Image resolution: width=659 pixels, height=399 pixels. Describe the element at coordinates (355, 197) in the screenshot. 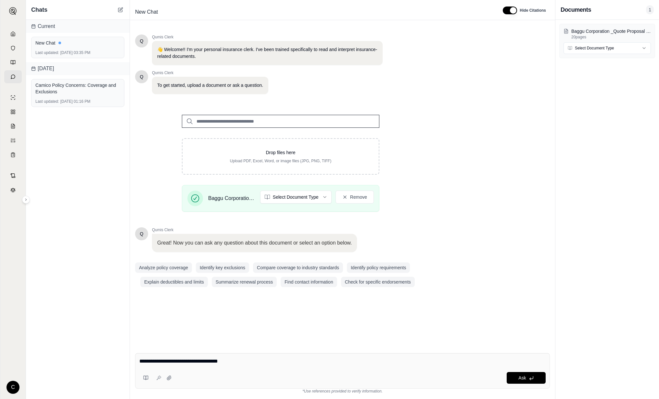

I see `button: Remove` at that location.